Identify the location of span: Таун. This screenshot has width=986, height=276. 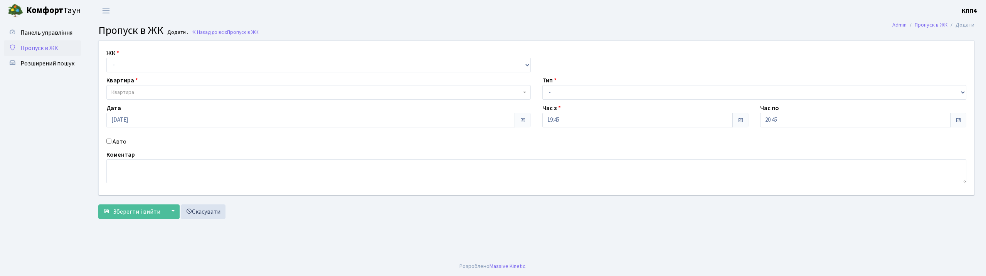
(54, 11).